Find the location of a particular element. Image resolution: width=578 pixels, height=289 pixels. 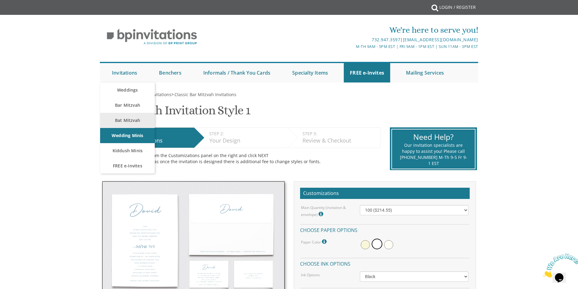

h2: Customizations is located at coordinates (385, 194).